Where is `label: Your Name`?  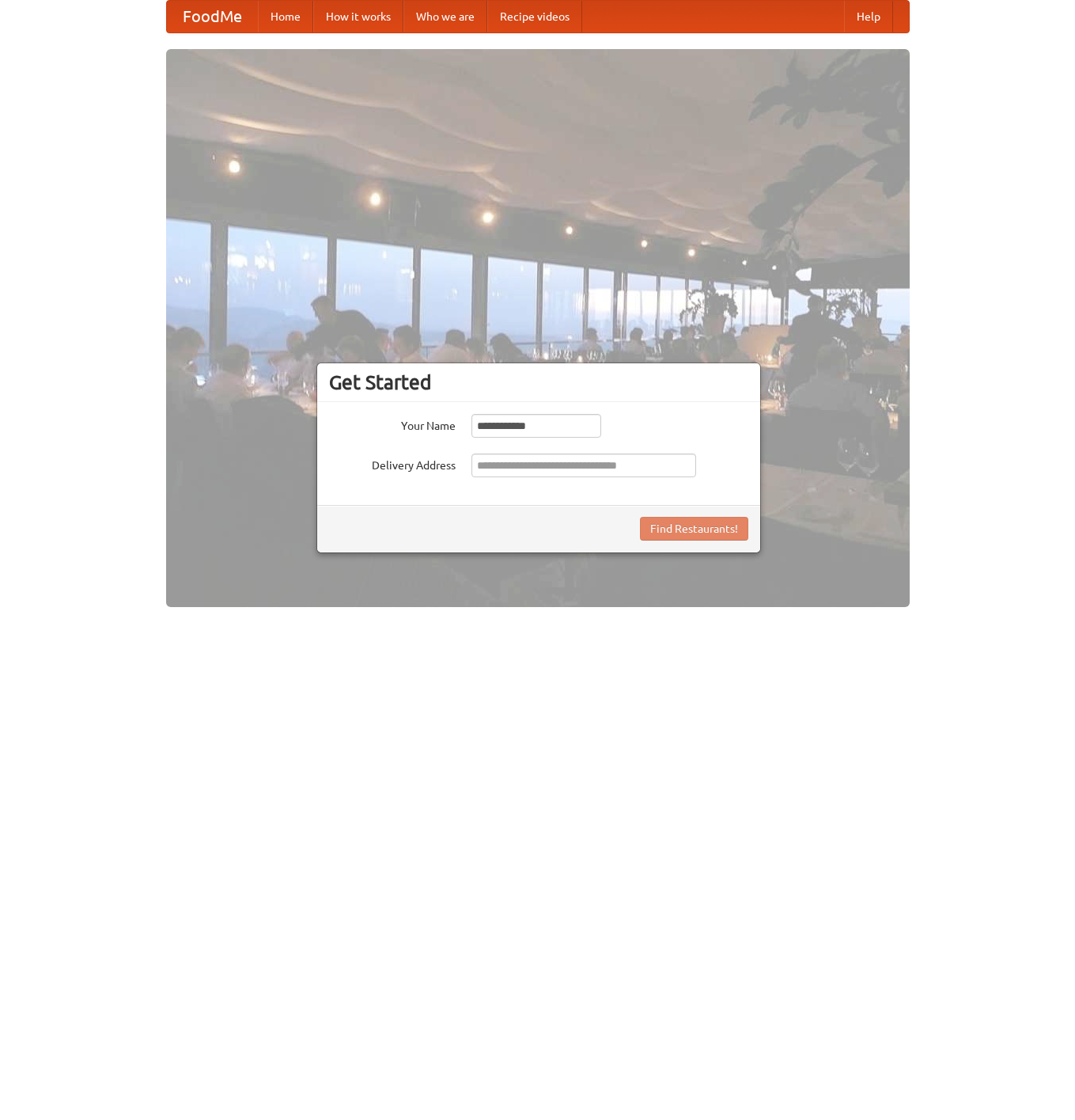
label: Your Name is located at coordinates (392, 424).